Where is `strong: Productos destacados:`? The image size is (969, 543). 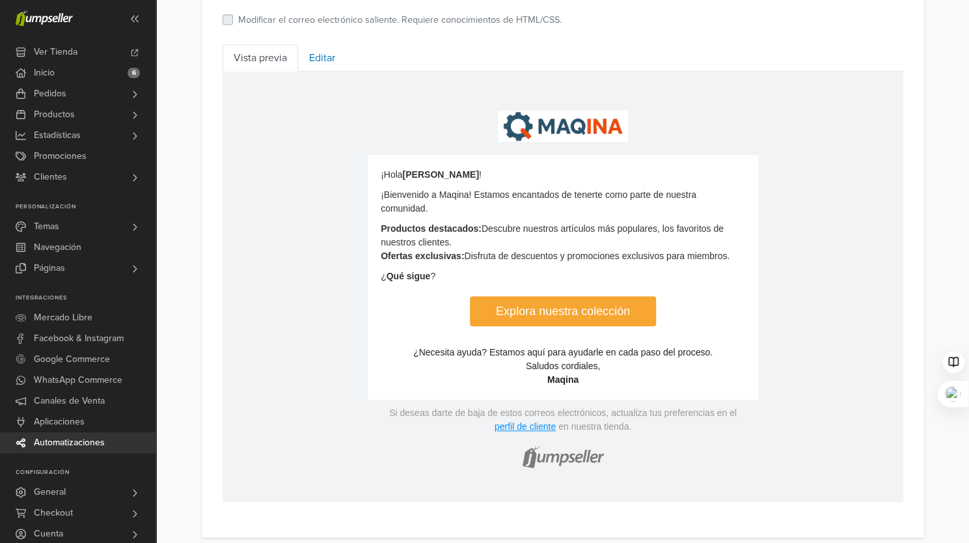
strong: Productos destacados: is located at coordinates (208, 157).